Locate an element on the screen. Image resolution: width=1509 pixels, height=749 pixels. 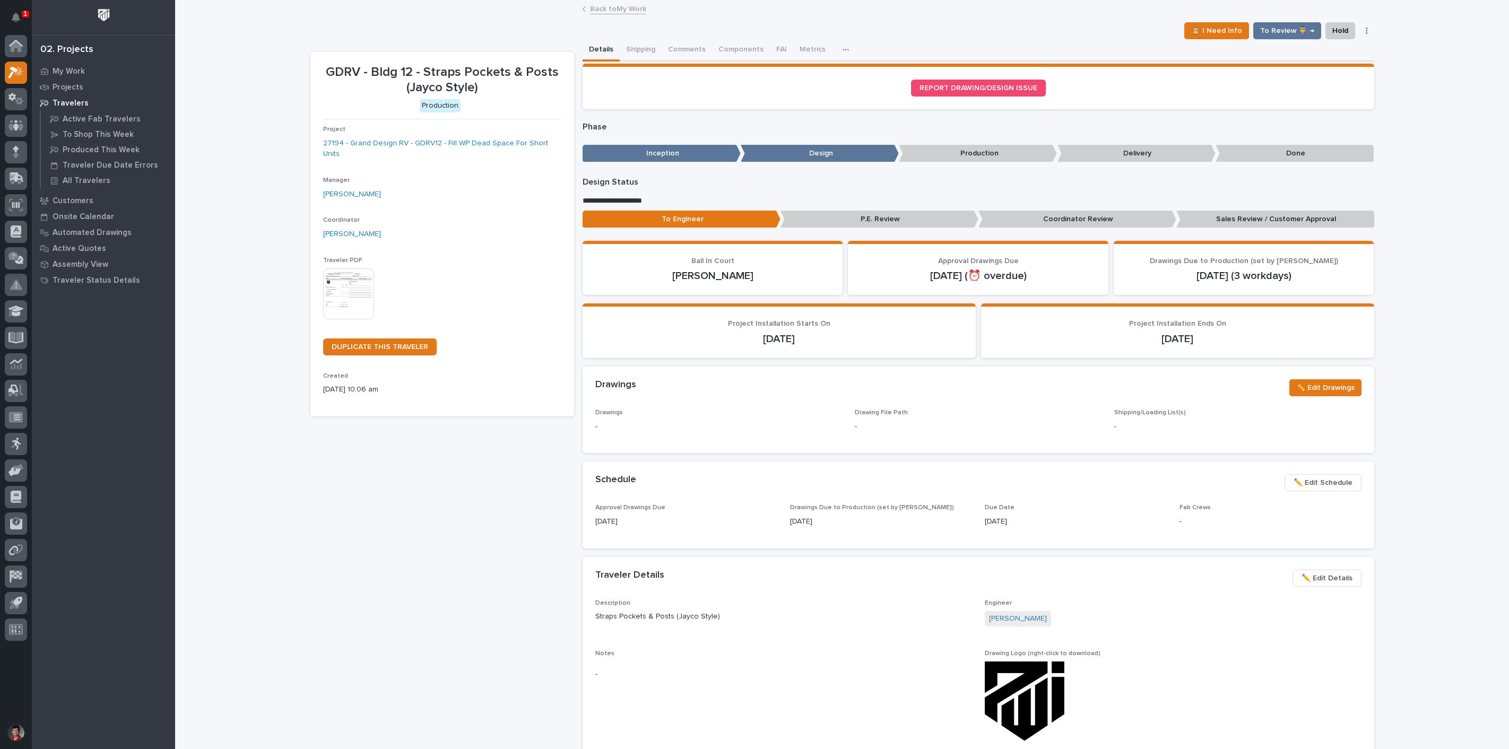
span: ⏳ I Need Info is located at coordinates (1217, 31).